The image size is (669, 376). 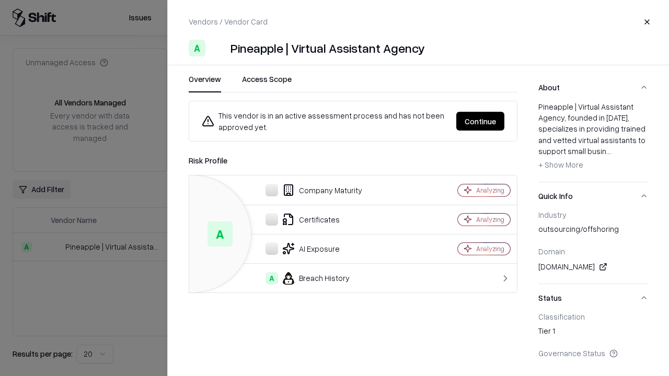 What do you see at coordinates (593, 87) in the screenshot?
I see `button: About` at bounding box center [593, 87].